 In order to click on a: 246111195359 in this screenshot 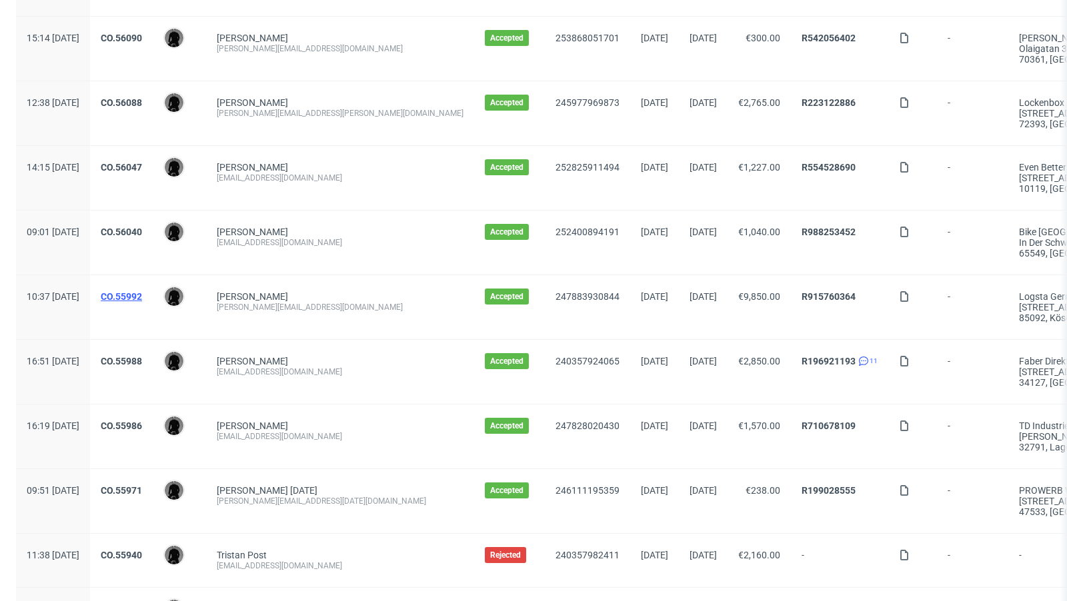, I will do `click(587, 491)`.